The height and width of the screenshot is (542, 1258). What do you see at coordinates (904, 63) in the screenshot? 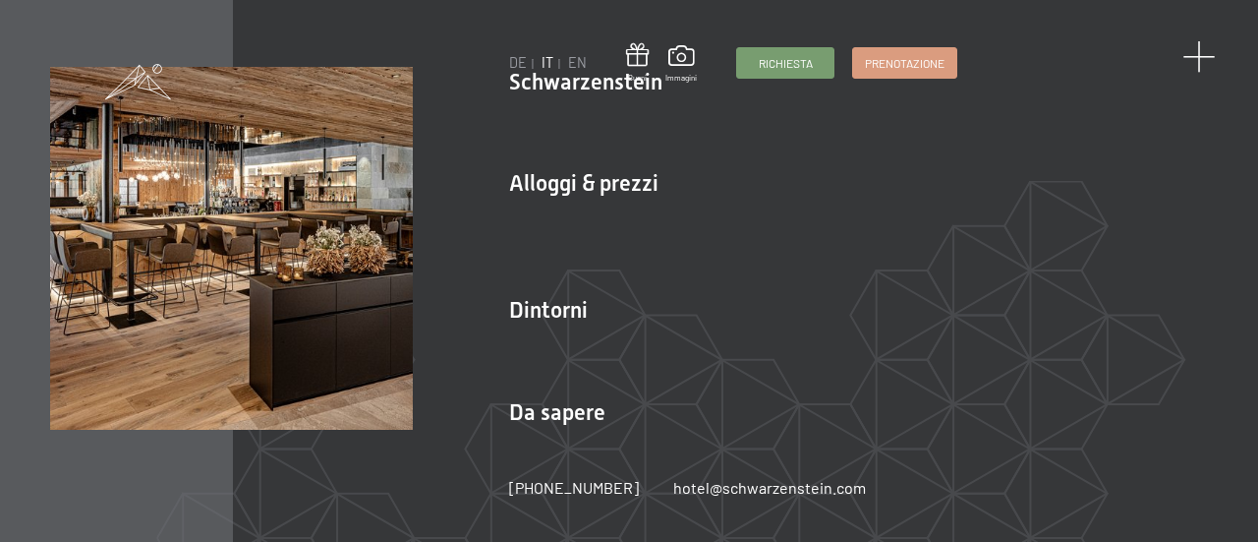
I see `span: Prenotazione` at bounding box center [904, 63].